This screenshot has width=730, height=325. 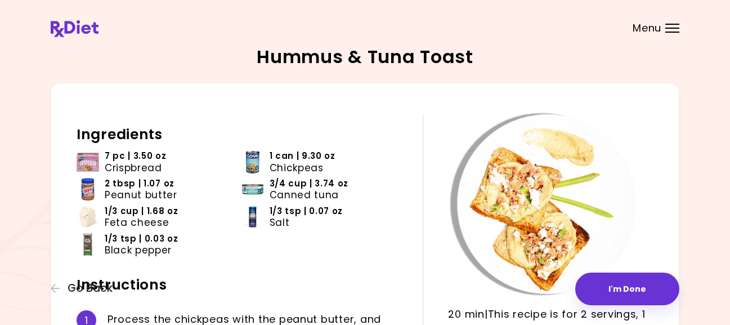 What do you see at coordinates (74, 29) in the screenshot?
I see `img: RxDiet` at bounding box center [74, 29].